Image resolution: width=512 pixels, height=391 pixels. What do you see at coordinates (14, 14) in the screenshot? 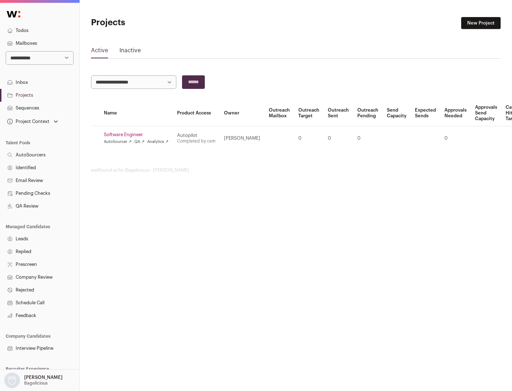
I see `img: Wellfound` at bounding box center [14, 14].